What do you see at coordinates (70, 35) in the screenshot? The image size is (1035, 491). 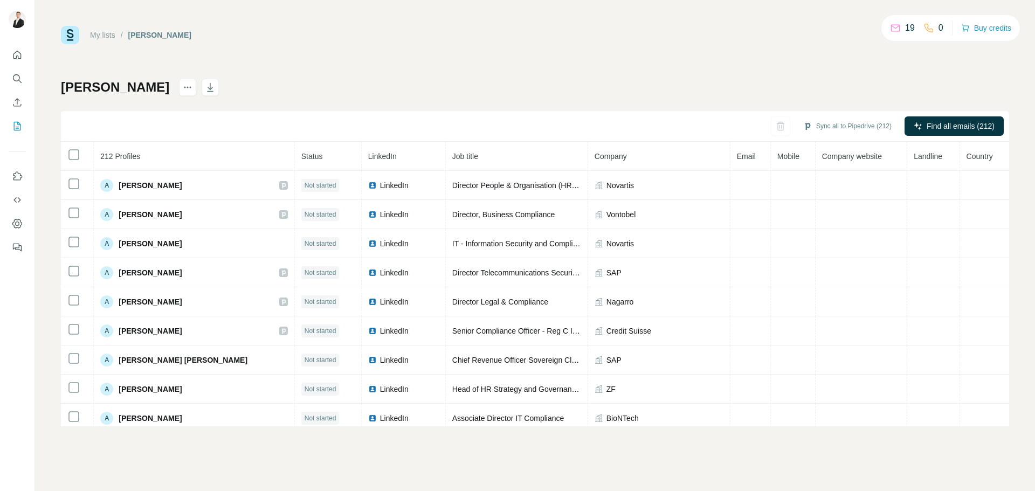 I see `img: Surfe Logo` at bounding box center [70, 35].